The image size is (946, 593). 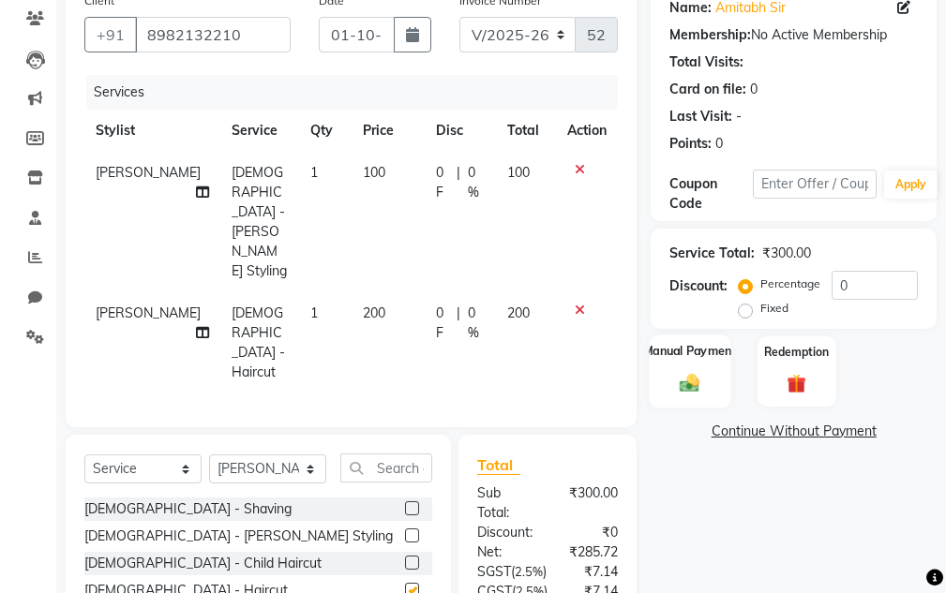 I want to click on div: Net:, so click(x=505, y=552).